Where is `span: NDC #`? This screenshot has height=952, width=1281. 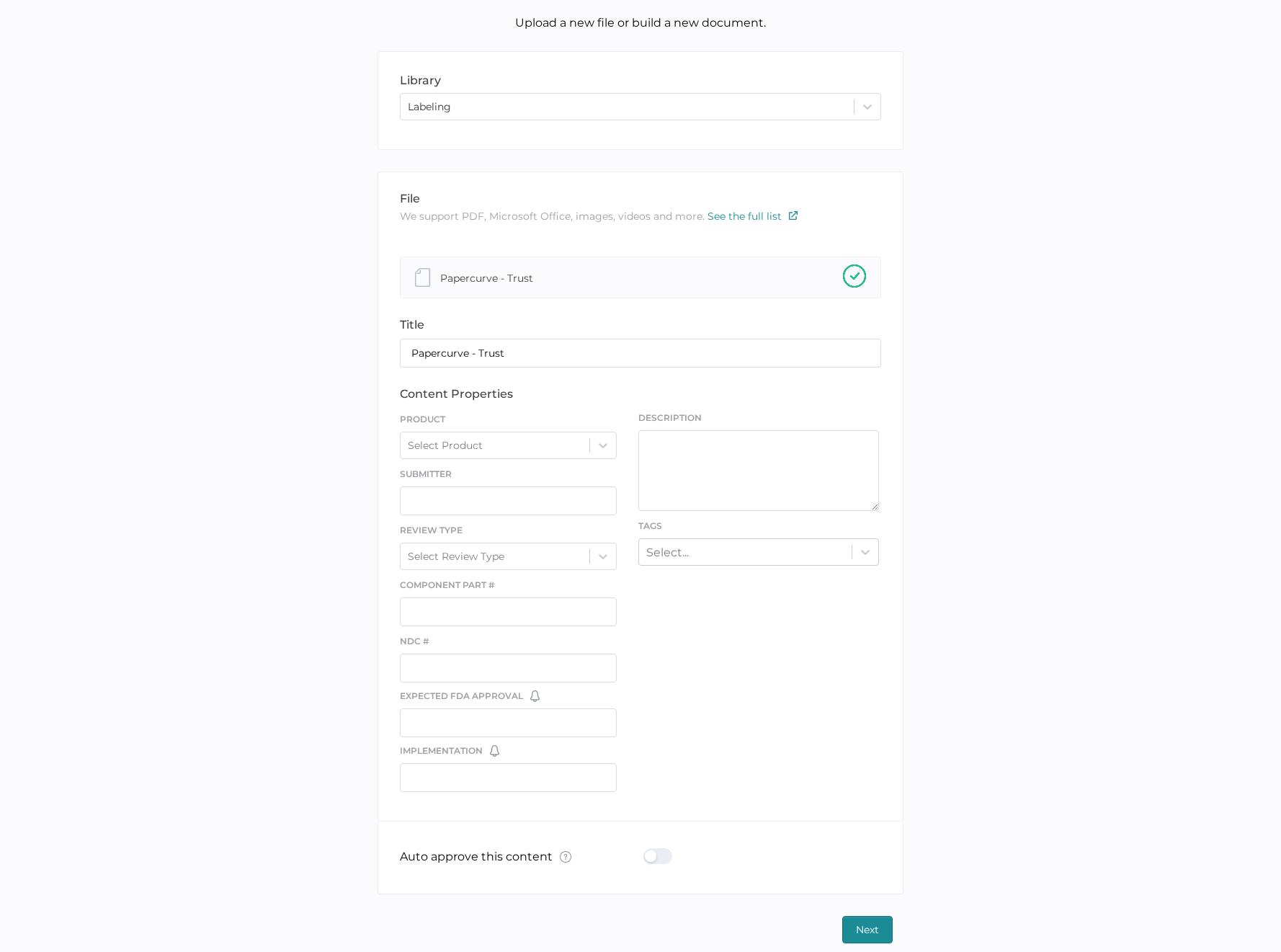
span: NDC # is located at coordinates (415, 641).